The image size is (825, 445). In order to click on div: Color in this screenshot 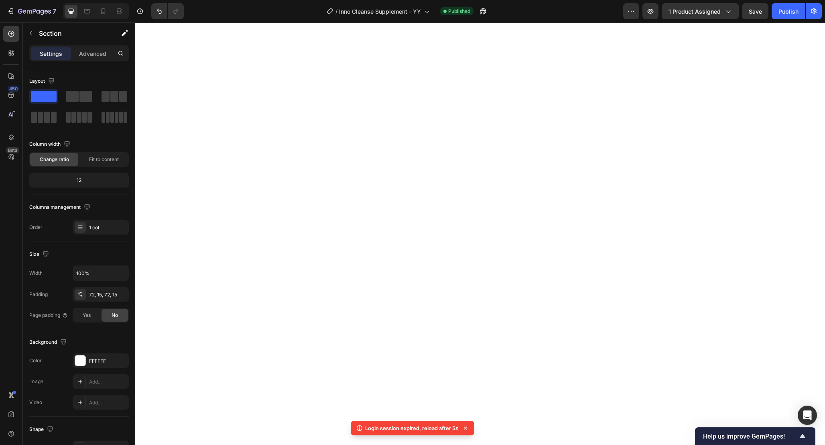, I will do `click(35, 360)`.